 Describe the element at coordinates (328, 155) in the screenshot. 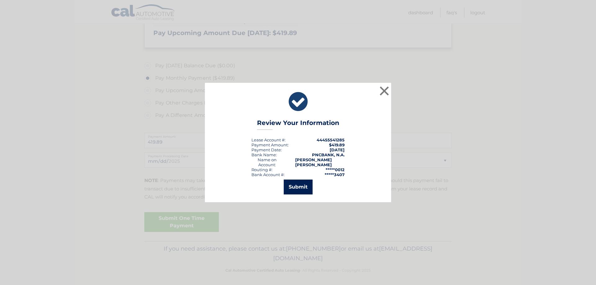

I see `strong: PNCBANK, N.A.` at that location.